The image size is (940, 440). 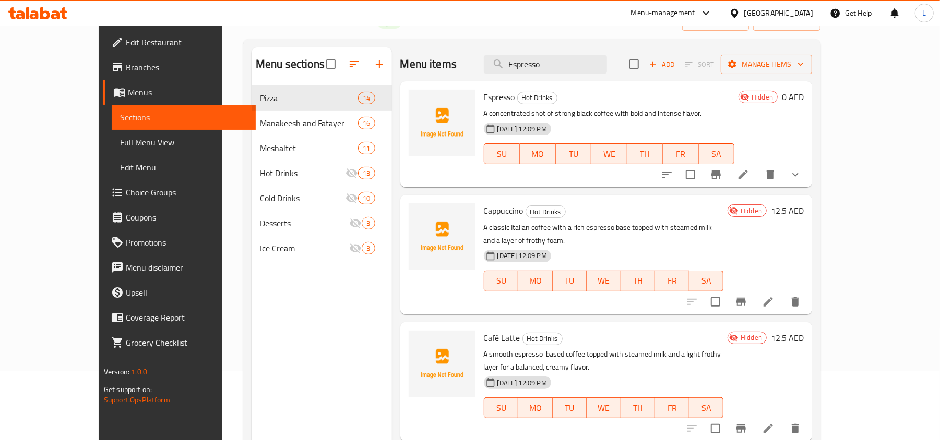 What do you see at coordinates (321, 173) in the screenshot?
I see `nav: Menu sections` at bounding box center [321, 173].